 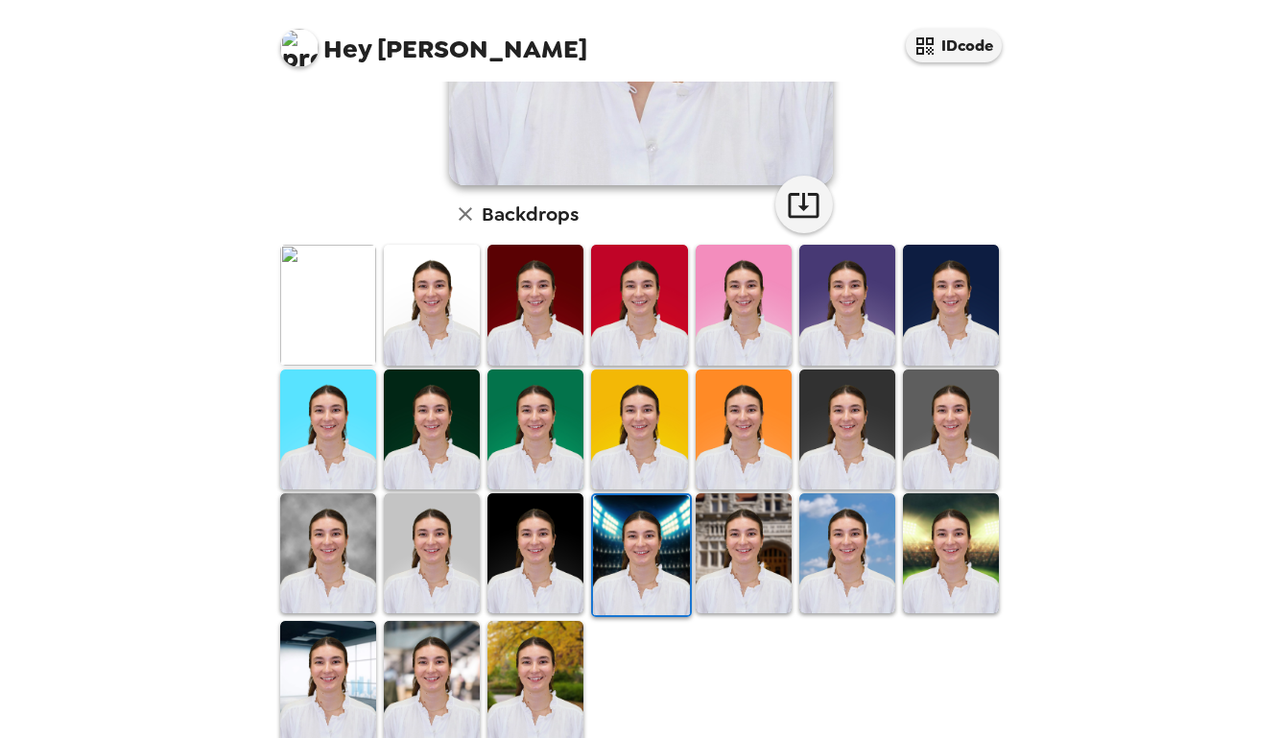 What do you see at coordinates (328, 304) in the screenshot?
I see `img: Original` at bounding box center [328, 304].